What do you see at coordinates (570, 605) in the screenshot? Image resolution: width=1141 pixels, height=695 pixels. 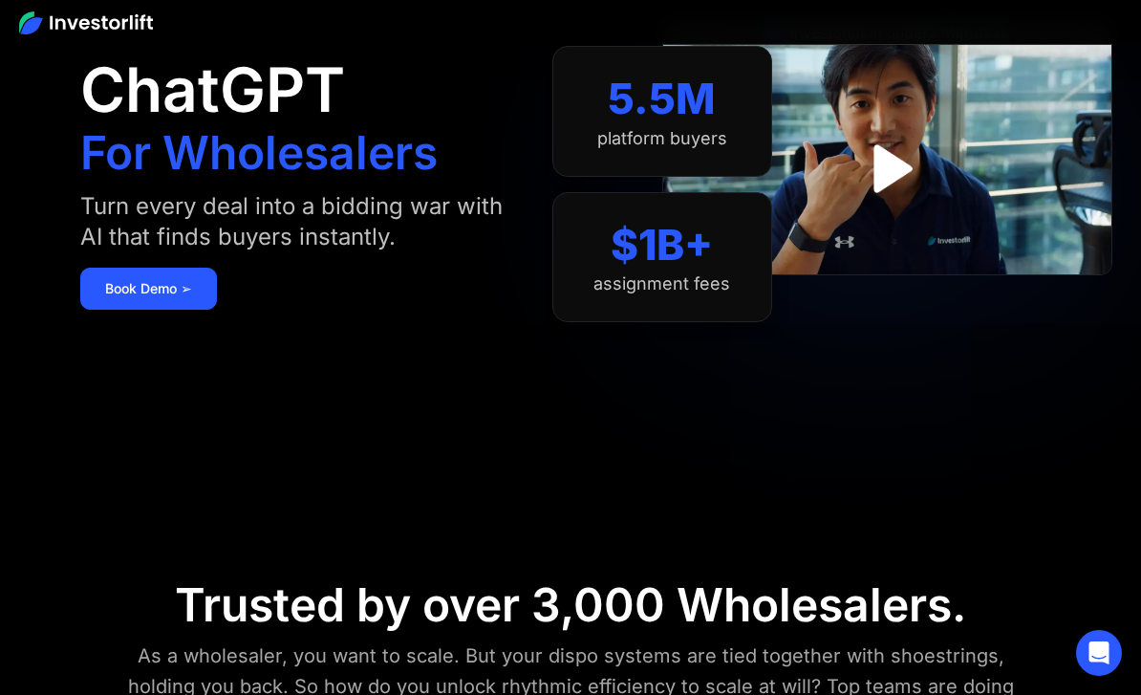 I see `div: Trusted by over 3,000 Wholesalers.` at bounding box center [570, 605].